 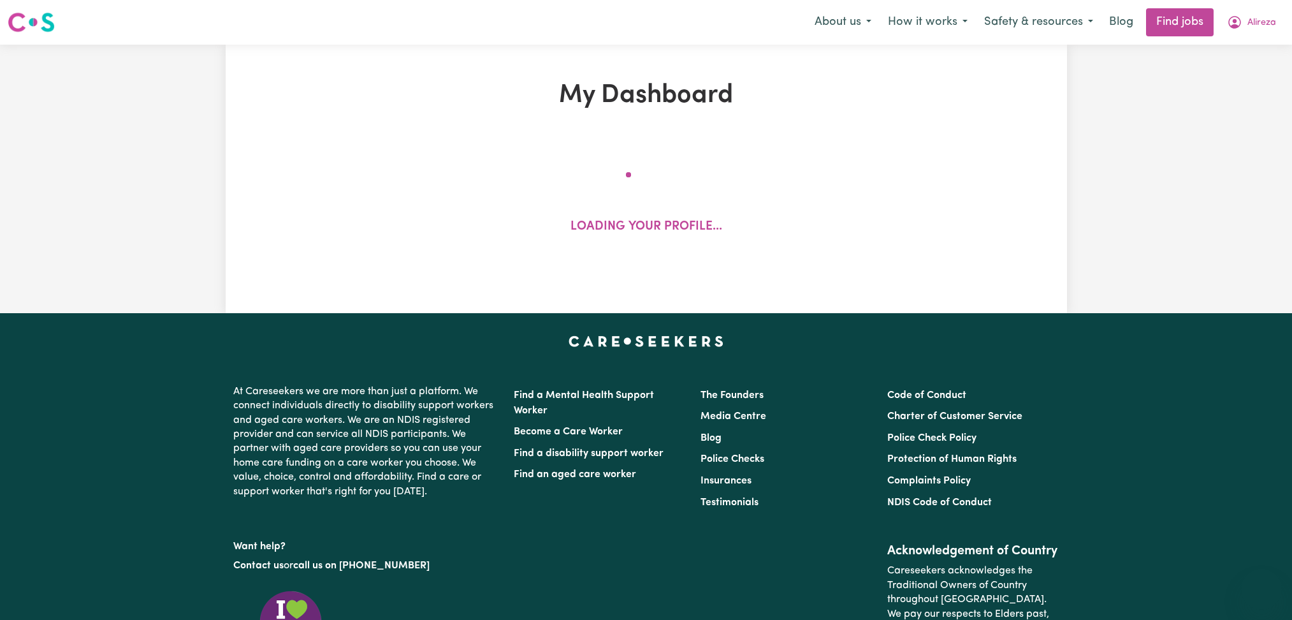 What do you see at coordinates (733, 416) in the screenshot?
I see `a: Media Centre` at bounding box center [733, 416].